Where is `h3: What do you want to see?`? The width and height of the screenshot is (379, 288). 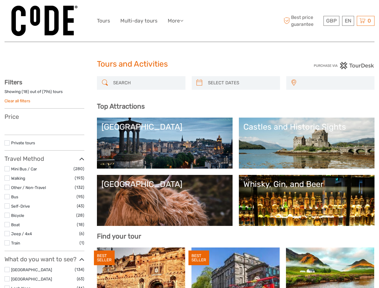
h3: What do you want to see? is located at coordinates (44, 259).